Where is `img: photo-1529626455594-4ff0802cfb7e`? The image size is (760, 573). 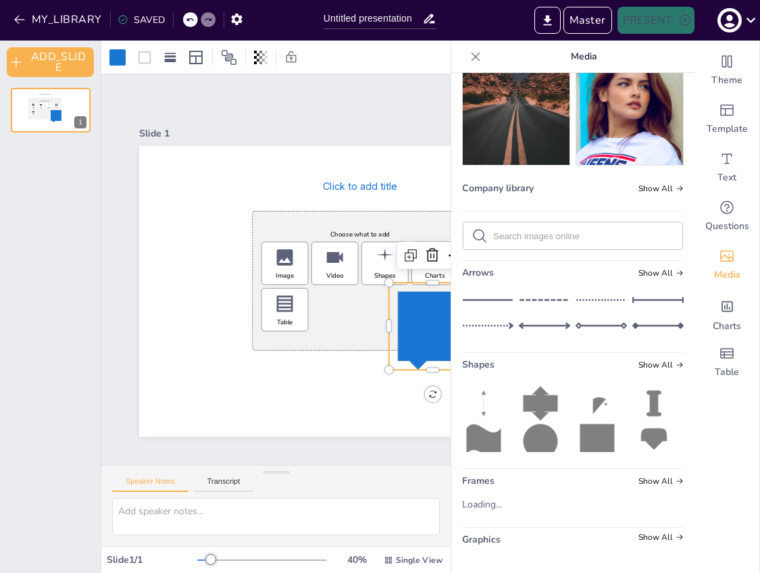
img: photo-1529626455594-4ff0802cfb7e is located at coordinates (629, 84).